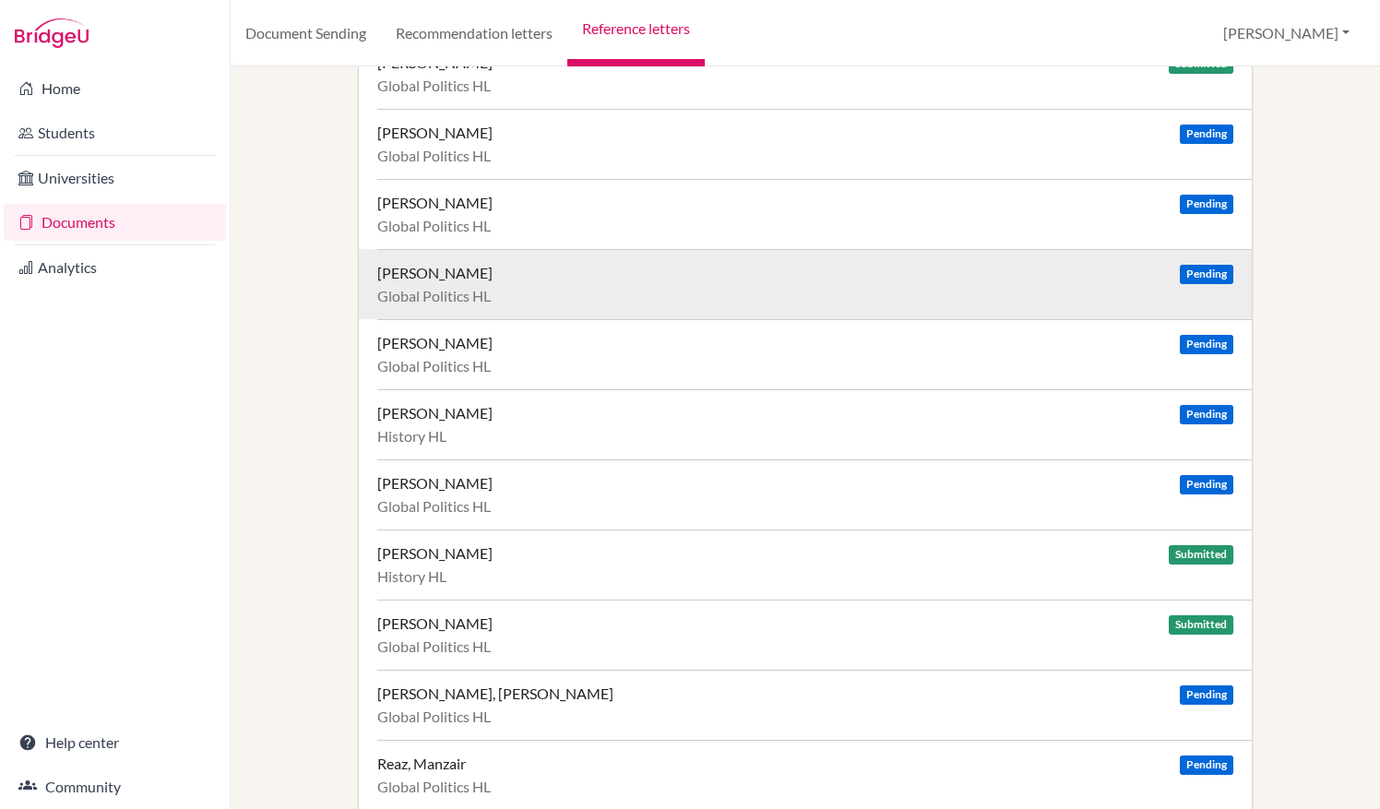 The width and height of the screenshot is (1380, 809). I want to click on a: Community, so click(114, 787).